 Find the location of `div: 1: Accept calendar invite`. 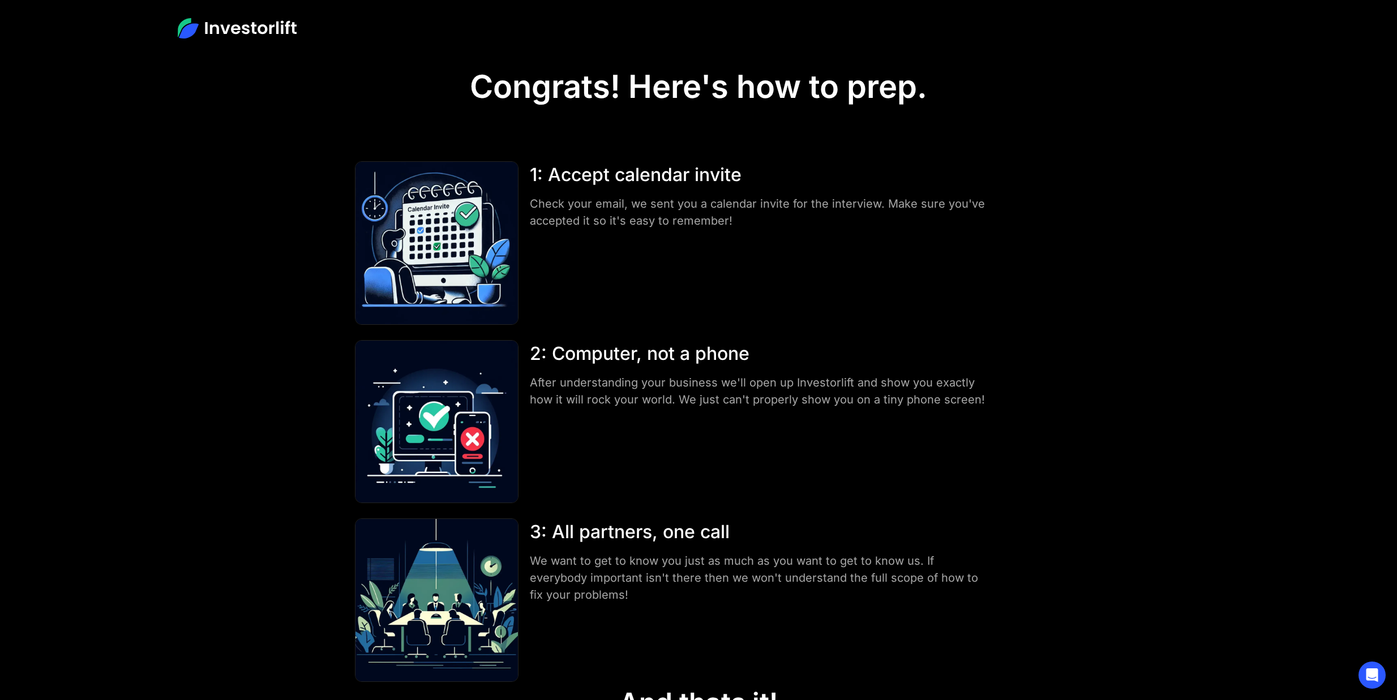

div: 1: Accept calendar invite is located at coordinates (760, 175).